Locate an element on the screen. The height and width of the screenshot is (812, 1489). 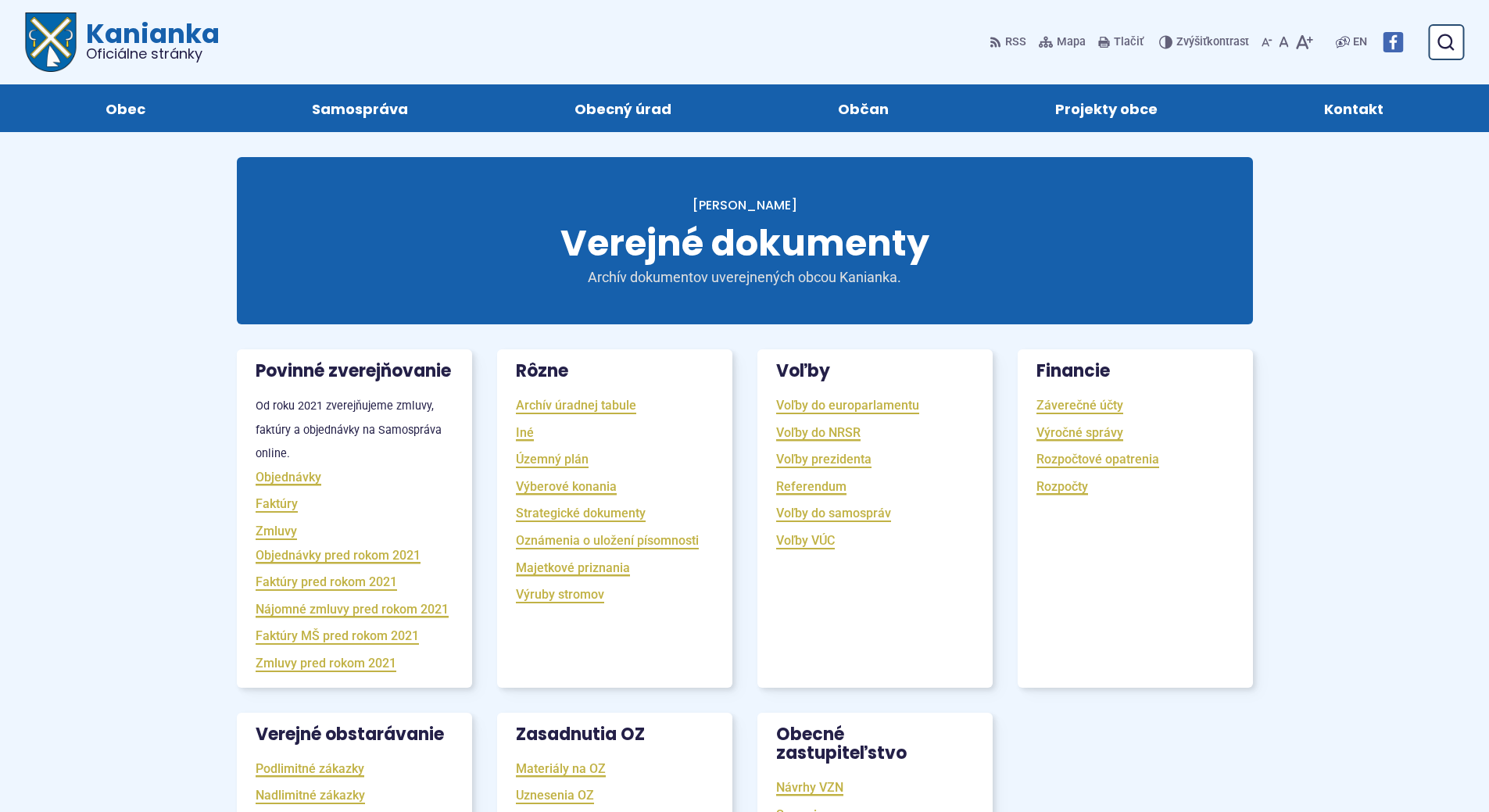
span: Kanianka is located at coordinates (148, 41).